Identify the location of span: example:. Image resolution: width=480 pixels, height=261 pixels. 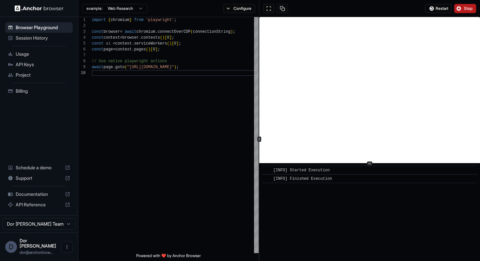
(94, 8).